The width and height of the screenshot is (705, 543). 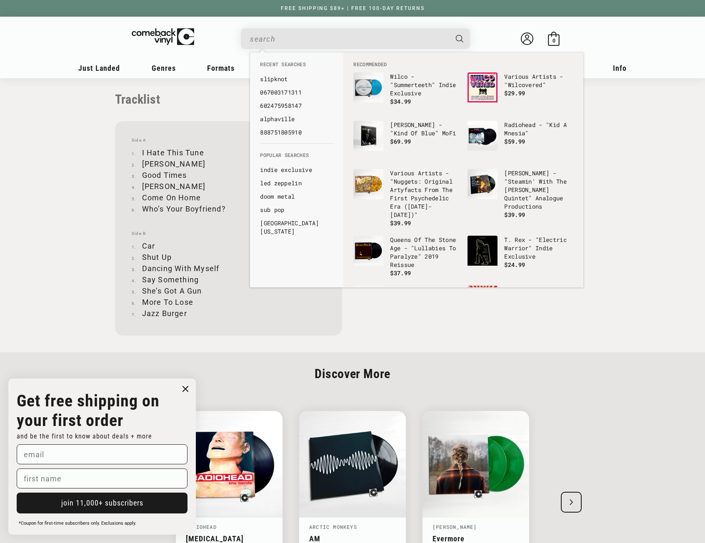 What do you see at coordinates (406, 92) in the screenshot?
I see `li: default_products: Wilco - "Summerteeth" Indie Exclusive` at bounding box center [406, 92].